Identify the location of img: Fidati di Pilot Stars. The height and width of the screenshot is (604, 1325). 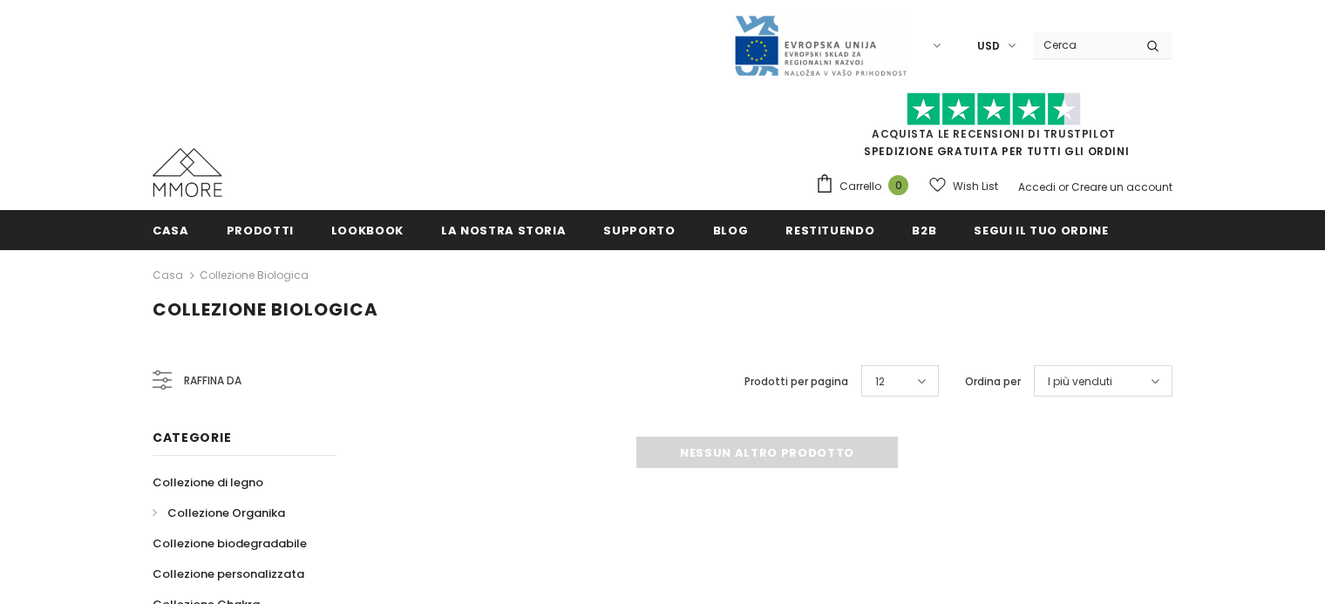
(994, 109).